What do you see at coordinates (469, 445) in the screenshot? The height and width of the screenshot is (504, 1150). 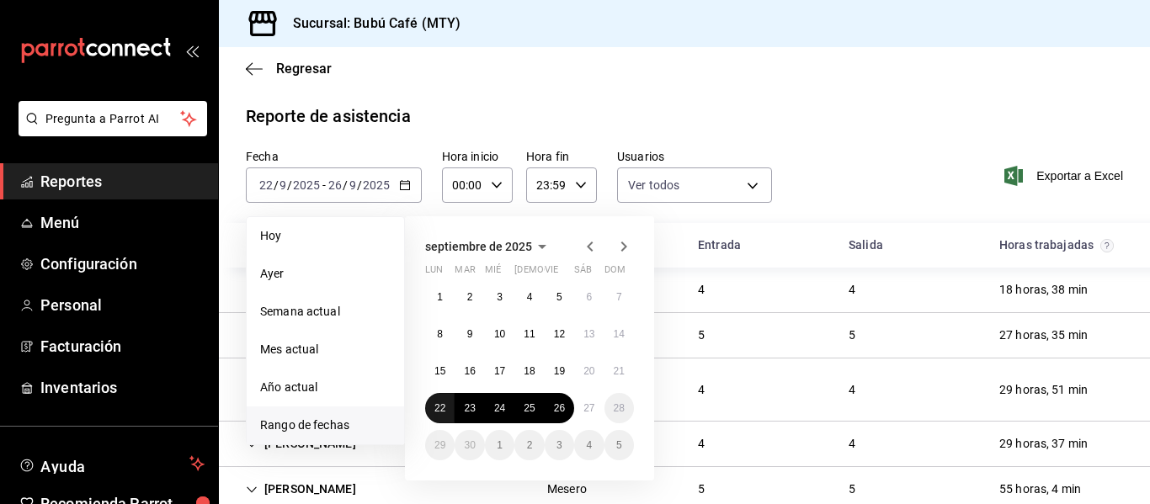 I see `button: 30 de septiembre de 2025` at bounding box center [469, 445].